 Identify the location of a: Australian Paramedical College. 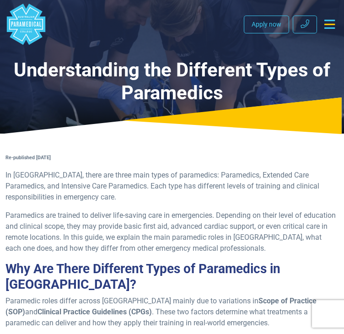
(26, 24).